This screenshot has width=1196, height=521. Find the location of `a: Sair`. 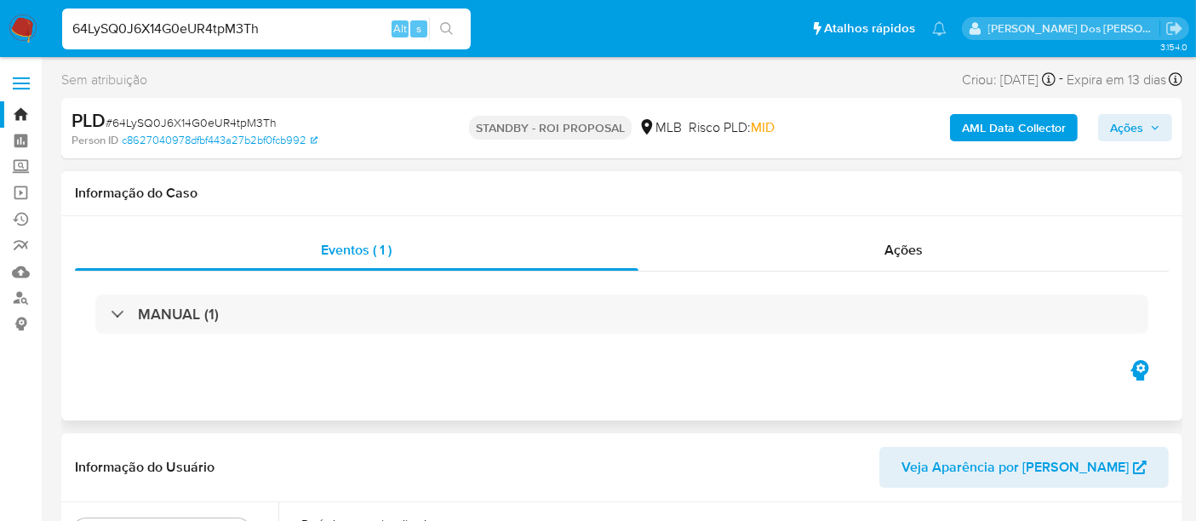

a: Sair is located at coordinates (1174, 28).